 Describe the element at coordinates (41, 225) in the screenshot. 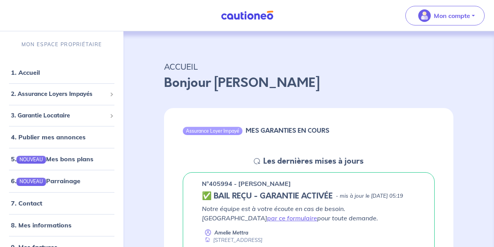

I see `a: 8. Mes informations` at that location.